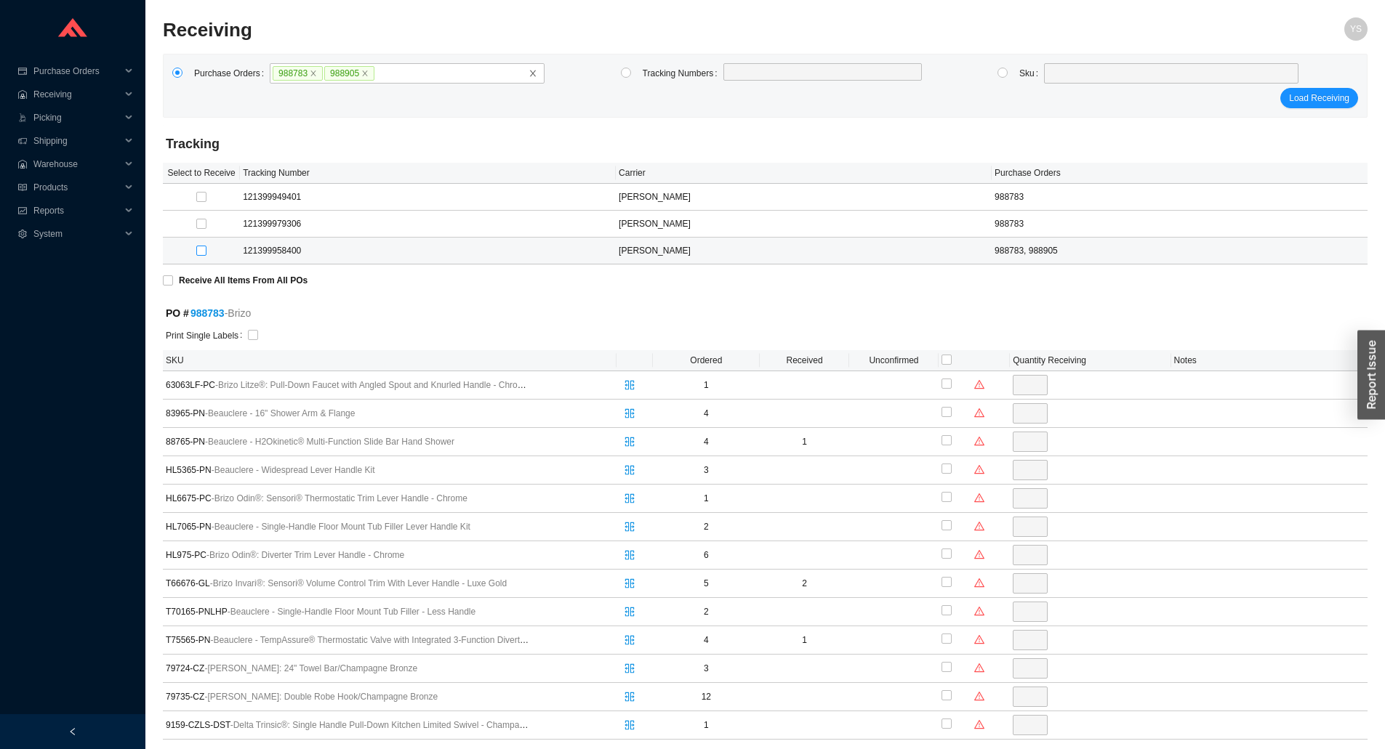  Describe the element at coordinates (1031, 73) in the screenshot. I see `label: Sku` at that location.